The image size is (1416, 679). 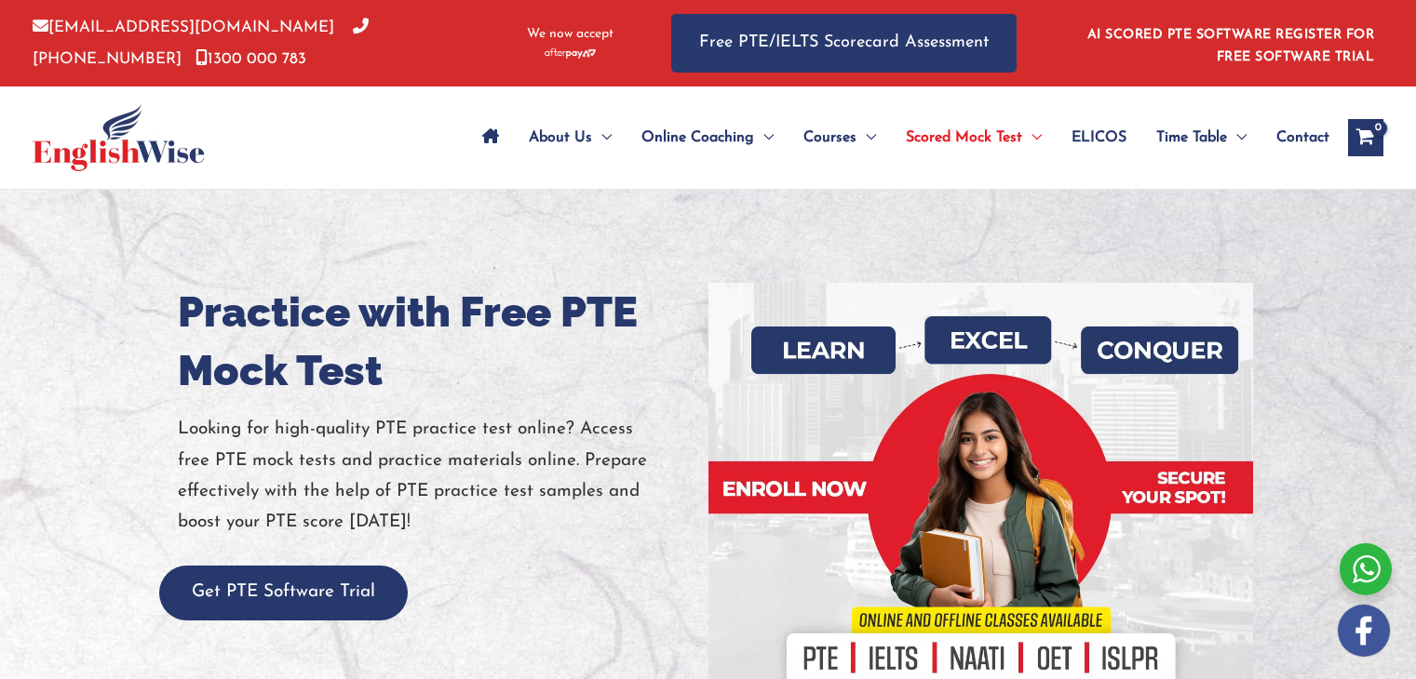 I want to click on p: Looking for high-quality PTE practice test online? Access free PTE mock tests and practice materi..., so click(x=436, y=476).